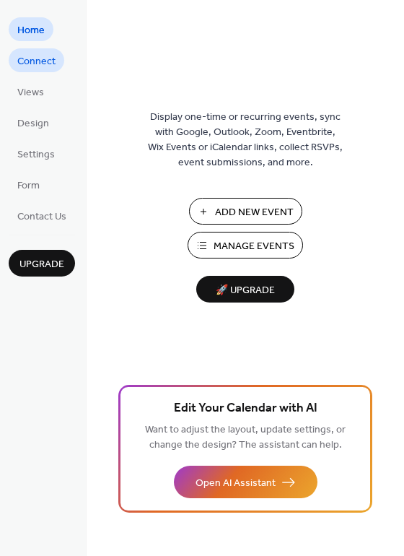 The height and width of the screenshot is (556, 404). What do you see at coordinates (42, 217) in the screenshot?
I see `span: Contact Us` at bounding box center [42, 217].